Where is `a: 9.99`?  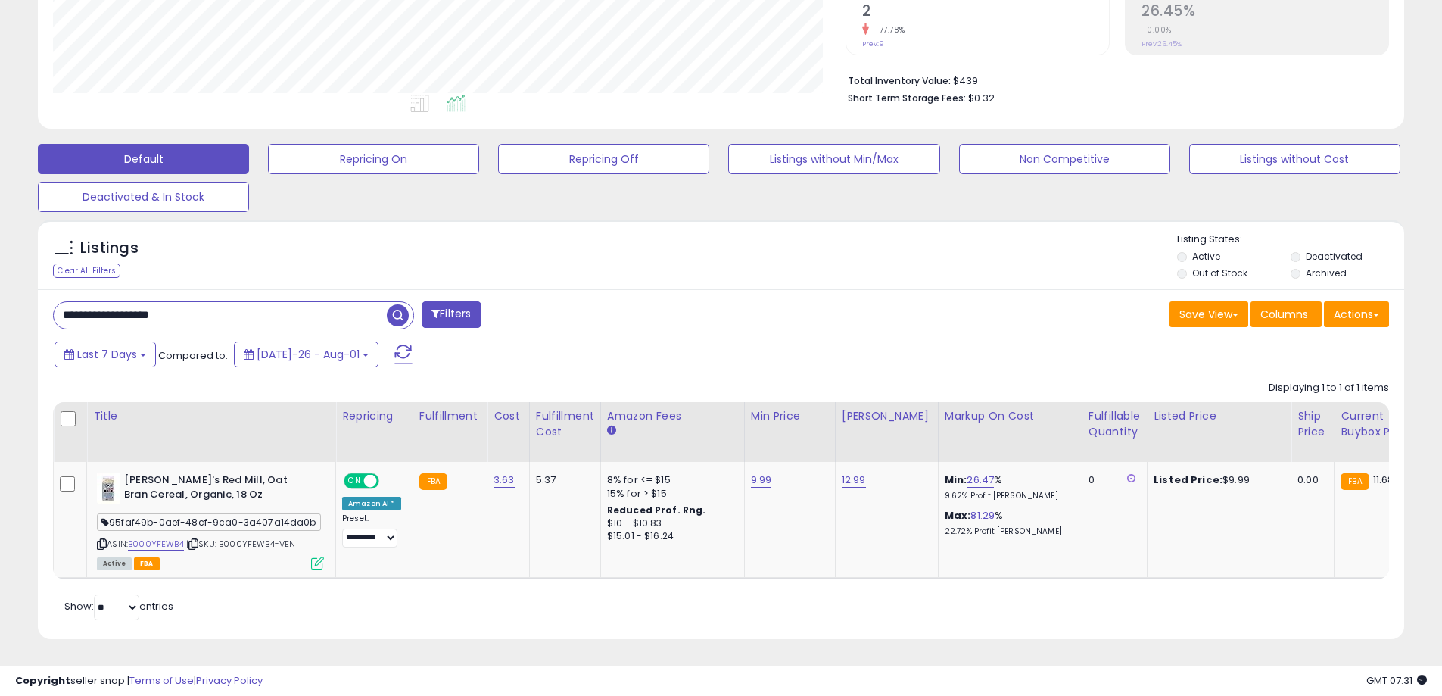 a: 9.99 is located at coordinates (762, 480).